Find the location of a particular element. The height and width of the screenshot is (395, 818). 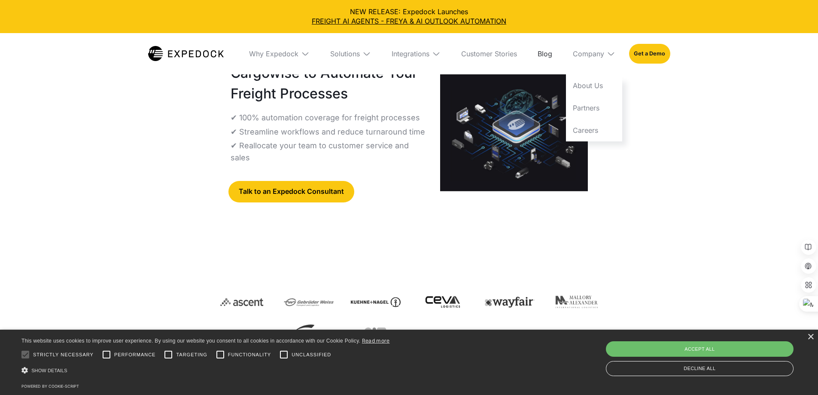

span: Show details is located at coordinates (49, 370).